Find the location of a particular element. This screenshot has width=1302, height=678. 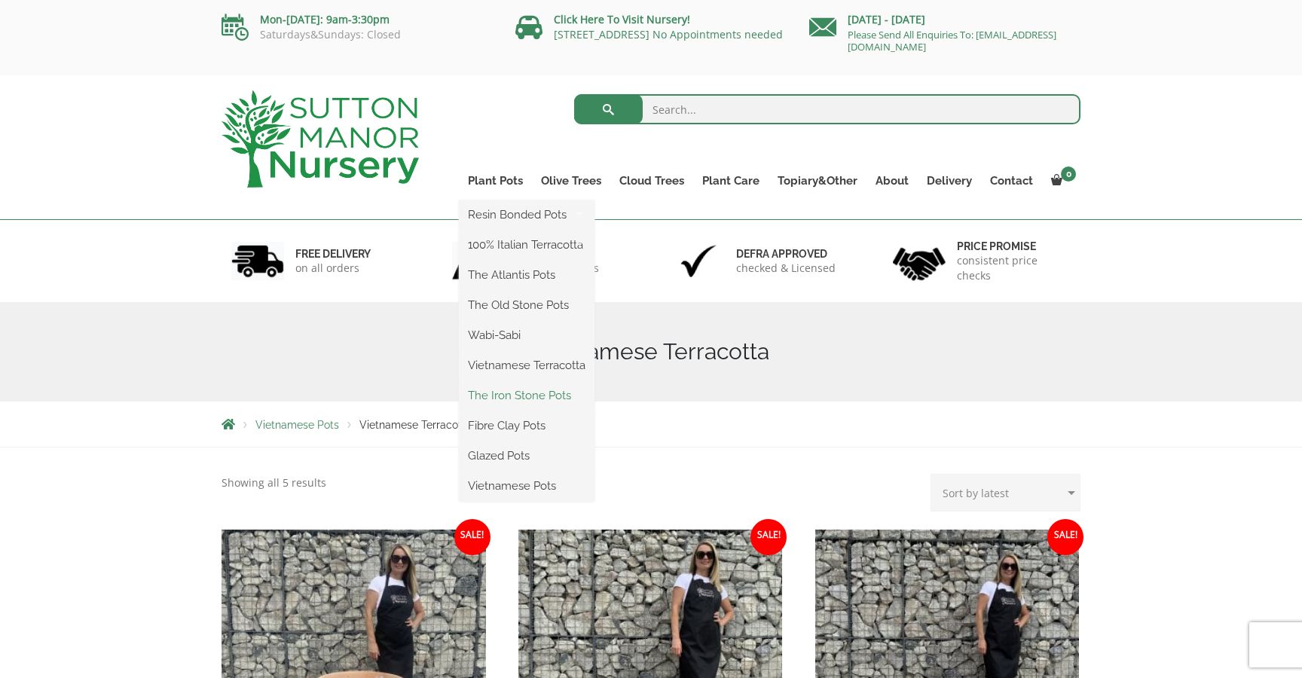

a: Olive Trees is located at coordinates (571, 181).